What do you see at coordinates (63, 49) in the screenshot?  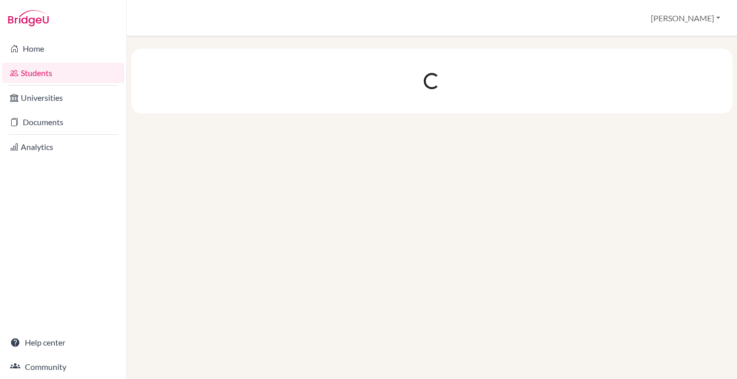 I see `a: Home` at bounding box center [63, 49].